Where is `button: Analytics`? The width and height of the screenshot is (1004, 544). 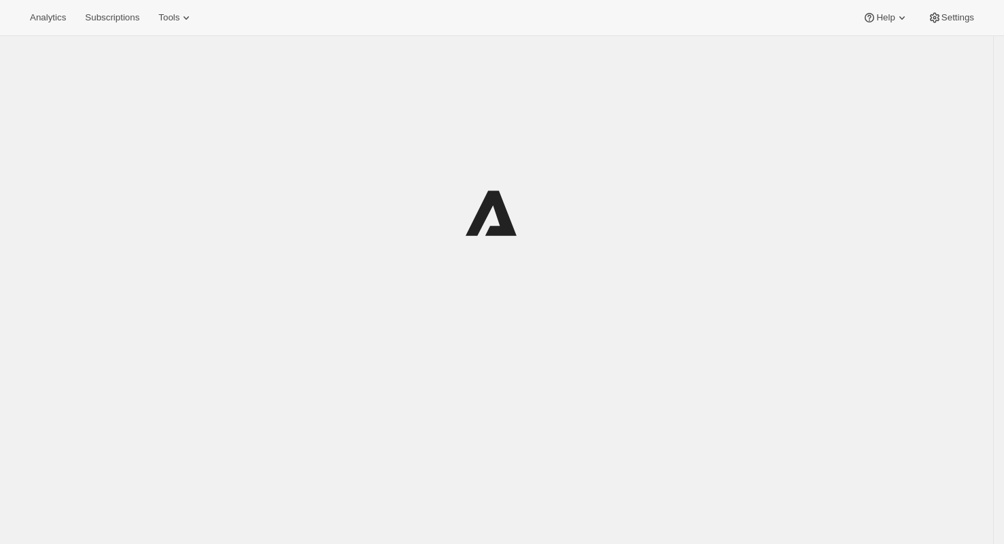
button: Analytics is located at coordinates (48, 18).